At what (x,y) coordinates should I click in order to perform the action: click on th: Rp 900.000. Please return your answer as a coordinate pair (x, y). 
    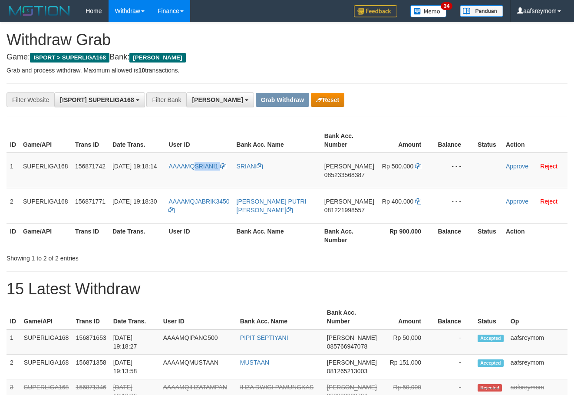
    Looking at the image, I should click on (406, 235).